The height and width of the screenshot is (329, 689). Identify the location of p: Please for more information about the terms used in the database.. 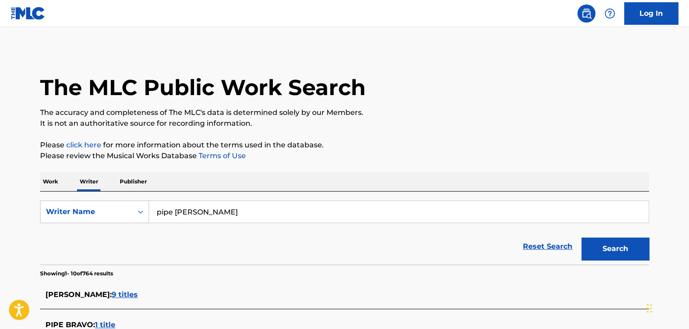
(345, 145).